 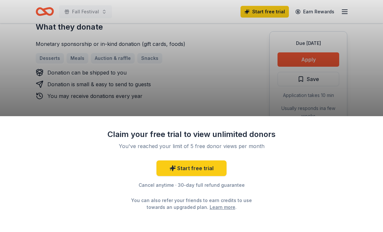 What do you see at coordinates (192, 134) in the screenshot?
I see `div: Claim your free trial to view unlimited donors` at bounding box center [192, 134].